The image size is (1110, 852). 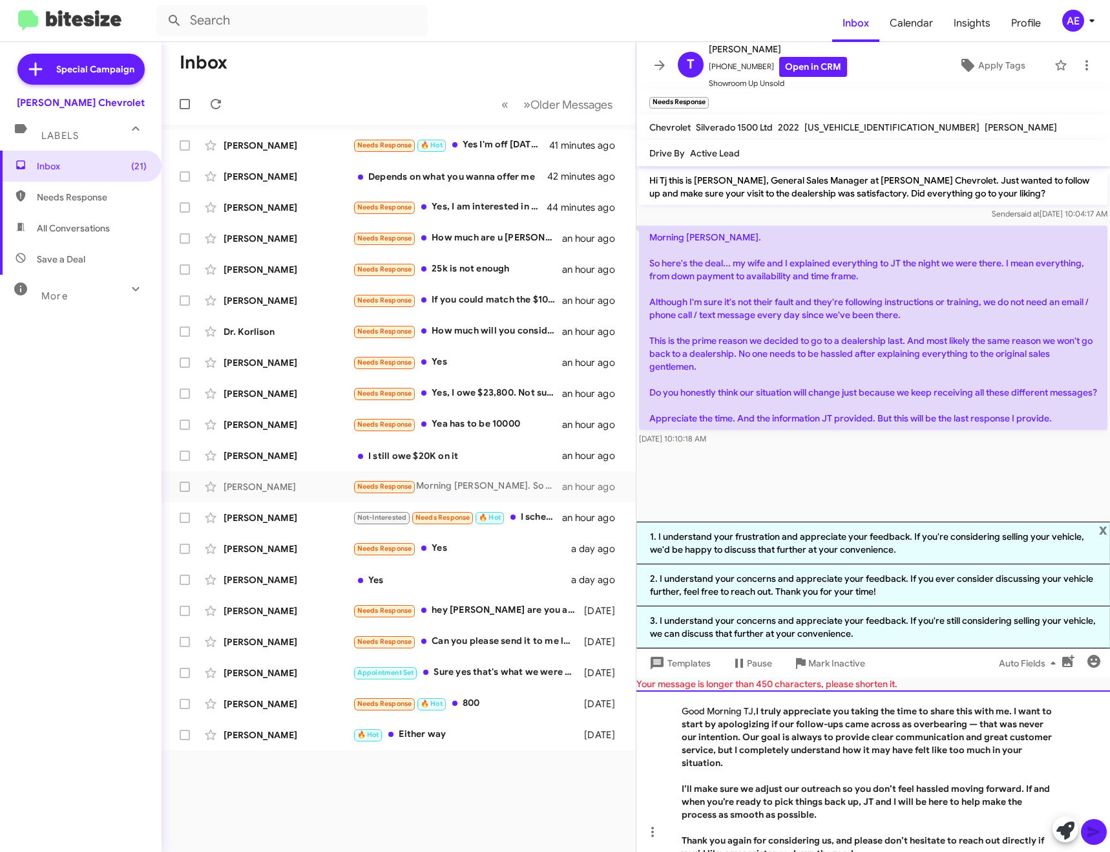 I want to click on span: Insights, so click(x=972, y=23).